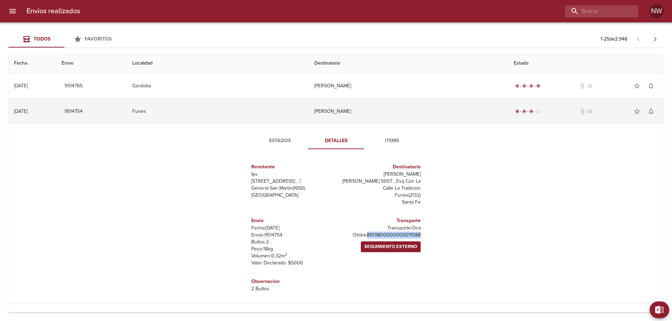 This screenshot has height=321, width=672. What do you see at coordinates (280, 141) in the screenshot?
I see `span: Estados` at bounding box center [280, 141].